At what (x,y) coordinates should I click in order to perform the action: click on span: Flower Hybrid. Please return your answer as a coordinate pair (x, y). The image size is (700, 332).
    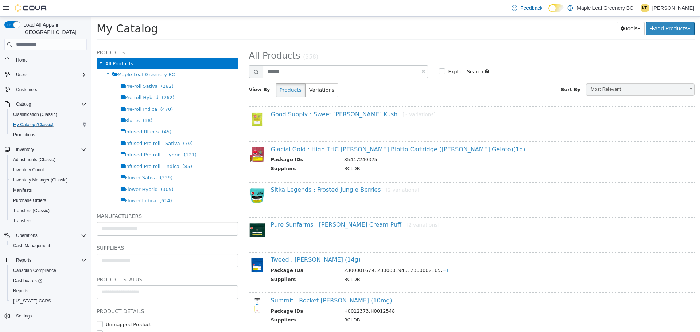
    Looking at the image, I should click on (50, 172).